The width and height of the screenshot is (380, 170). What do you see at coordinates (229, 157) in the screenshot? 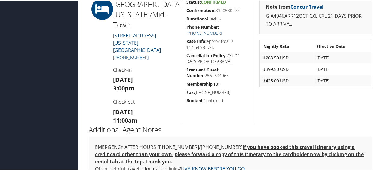
I see `u: please forward a copy of this itinerary to the cardholder now by clicking on the email tab at the...` at bounding box center [229, 157].